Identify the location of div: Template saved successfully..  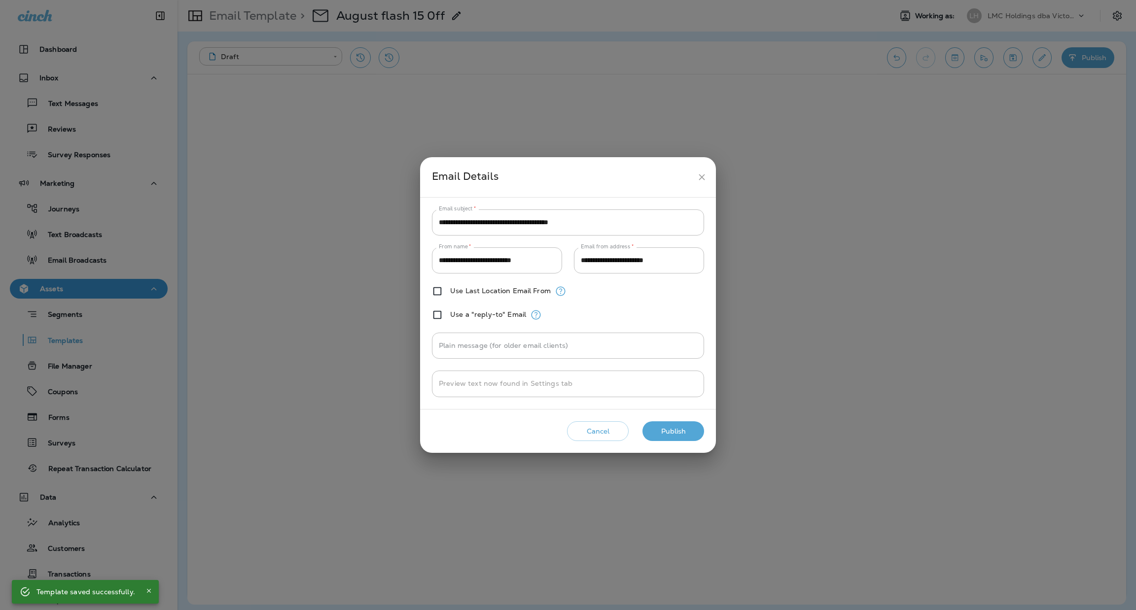
(86, 592).